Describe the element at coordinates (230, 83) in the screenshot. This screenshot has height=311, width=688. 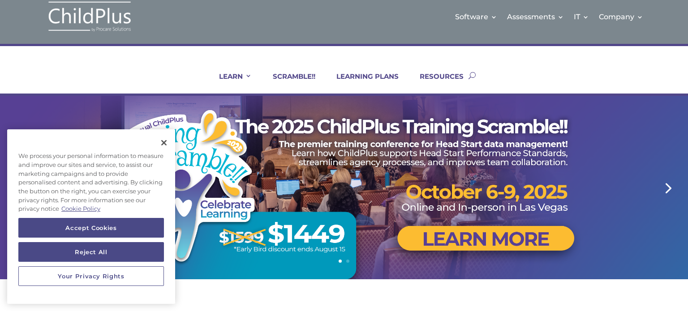
I see `a: LEARN` at that location.